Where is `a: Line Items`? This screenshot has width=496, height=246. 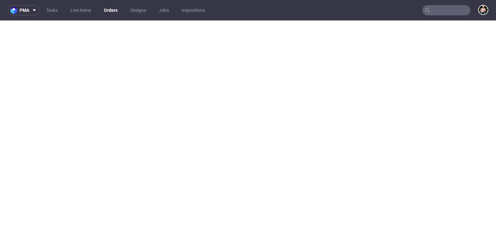 a: Line Items is located at coordinates (81, 10).